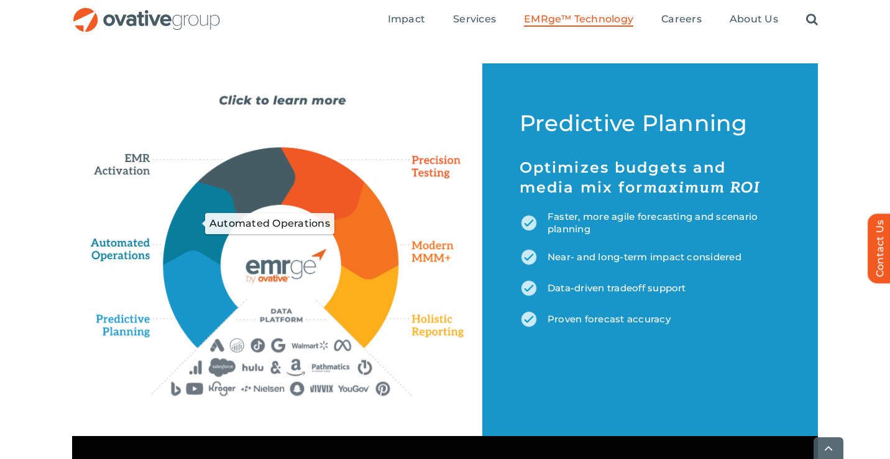  I want to click on h5: Optimizes budgets and media mix for, so click(650, 178).